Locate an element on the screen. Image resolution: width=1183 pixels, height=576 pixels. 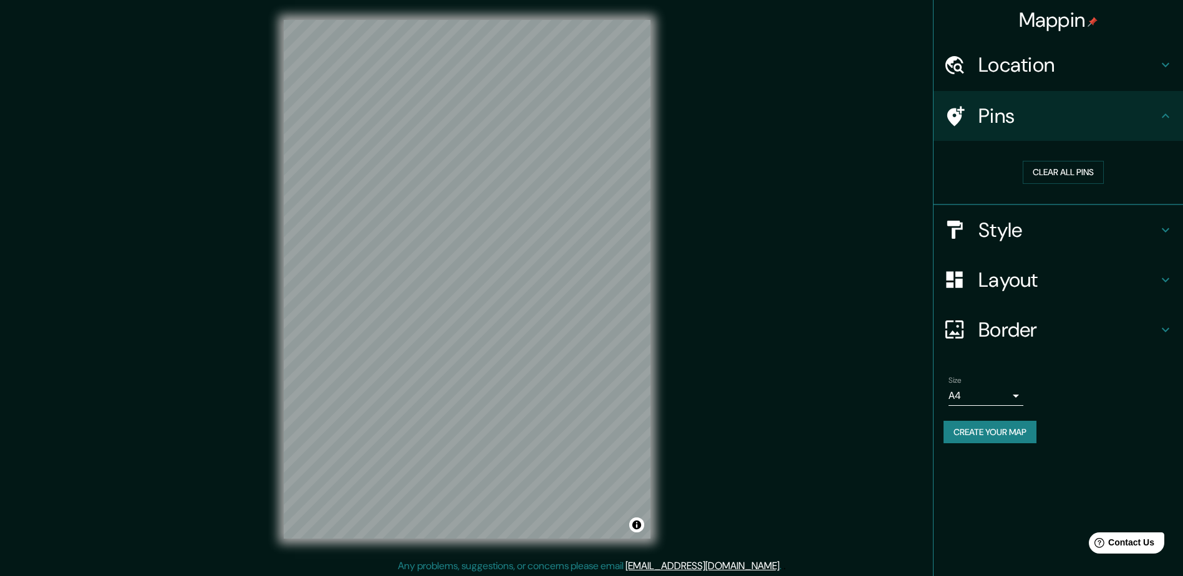
img: pin-icon.png is located at coordinates (1093, 22).